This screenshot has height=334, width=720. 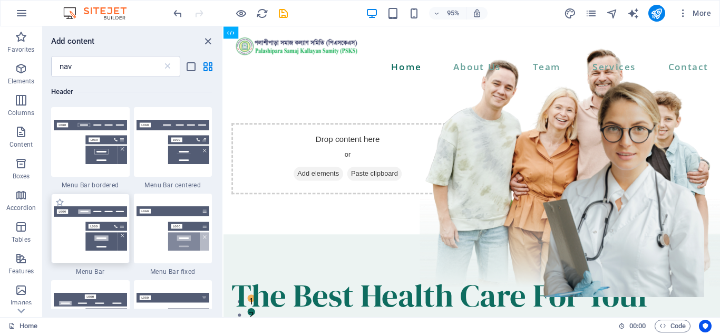 I want to click on button: Usercentrics, so click(x=706, y=326).